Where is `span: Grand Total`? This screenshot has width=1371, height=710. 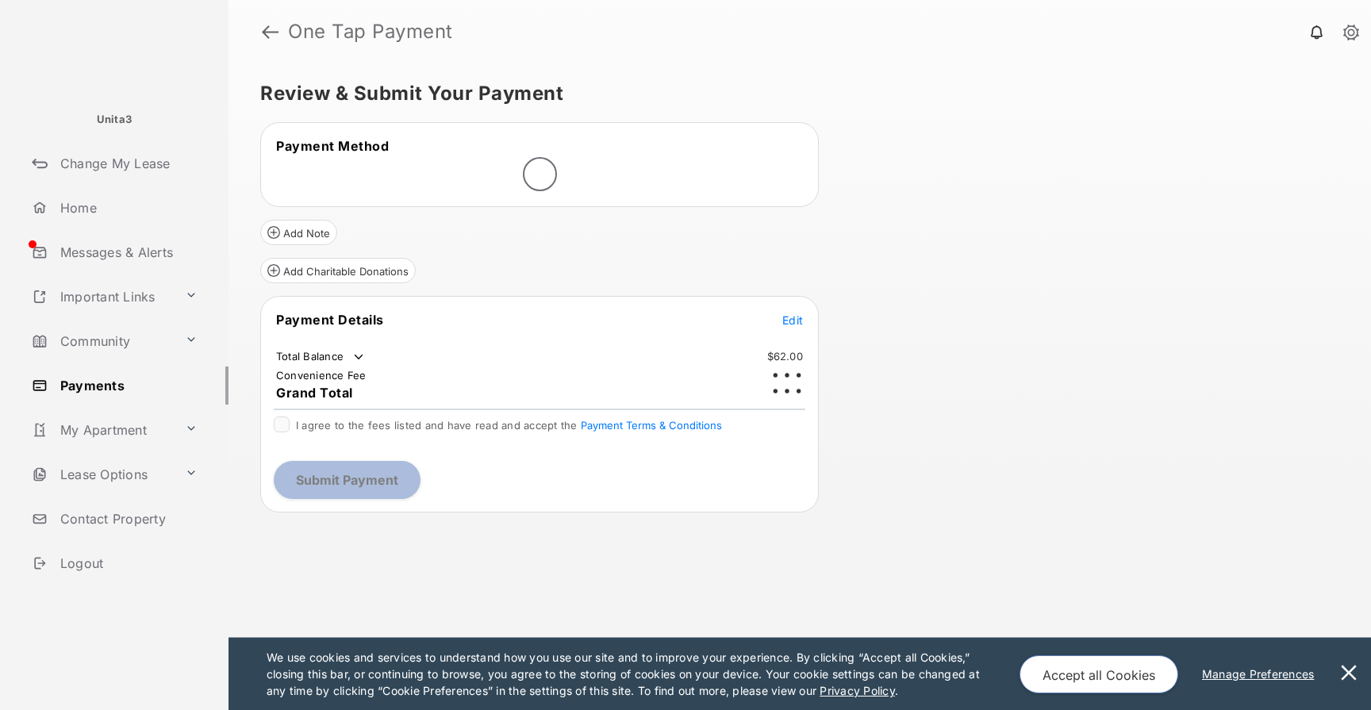 span: Grand Total is located at coordinates (314, 393).